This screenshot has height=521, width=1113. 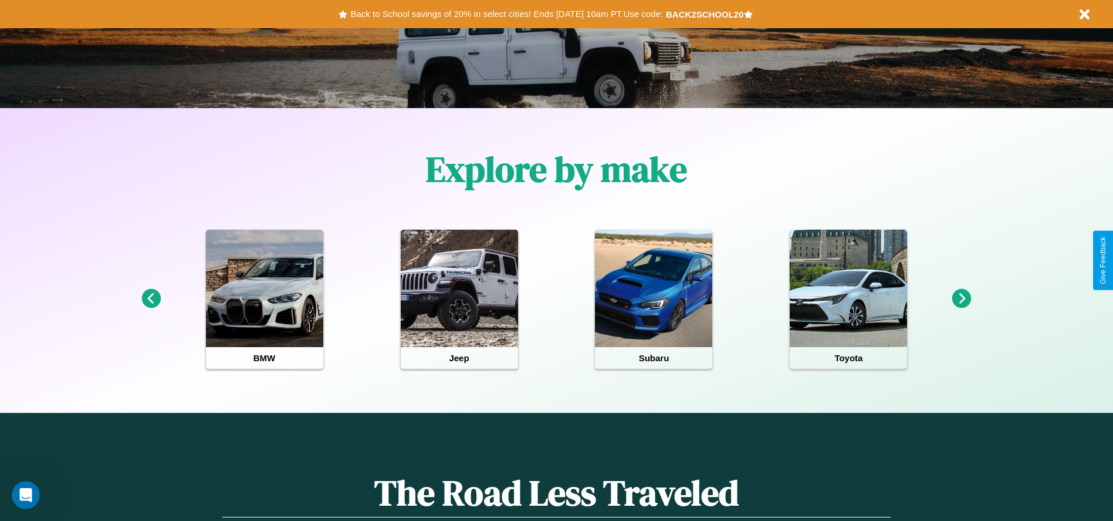 I want to click on h1: The Road Less Traveled, so click(x=556, y=492).